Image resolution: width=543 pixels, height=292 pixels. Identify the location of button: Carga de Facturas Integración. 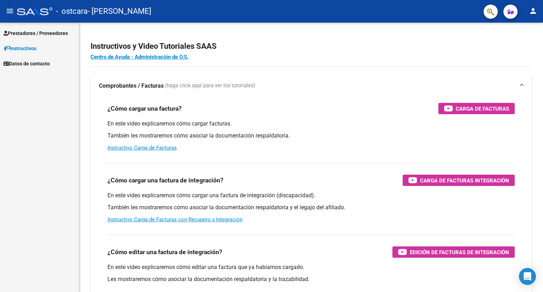
(458, 180).